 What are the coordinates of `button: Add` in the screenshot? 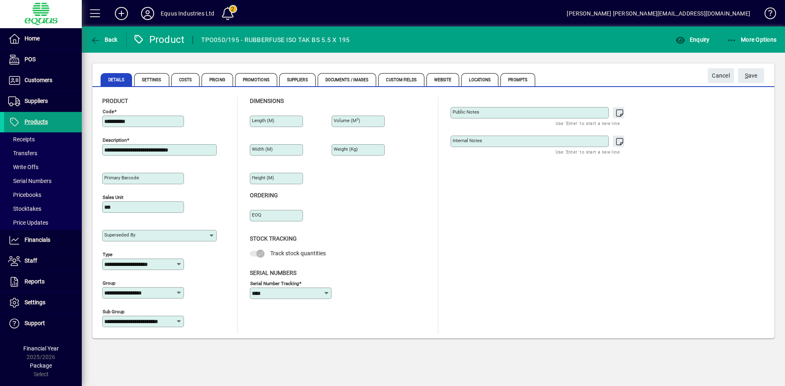 It's located at (121, 13).